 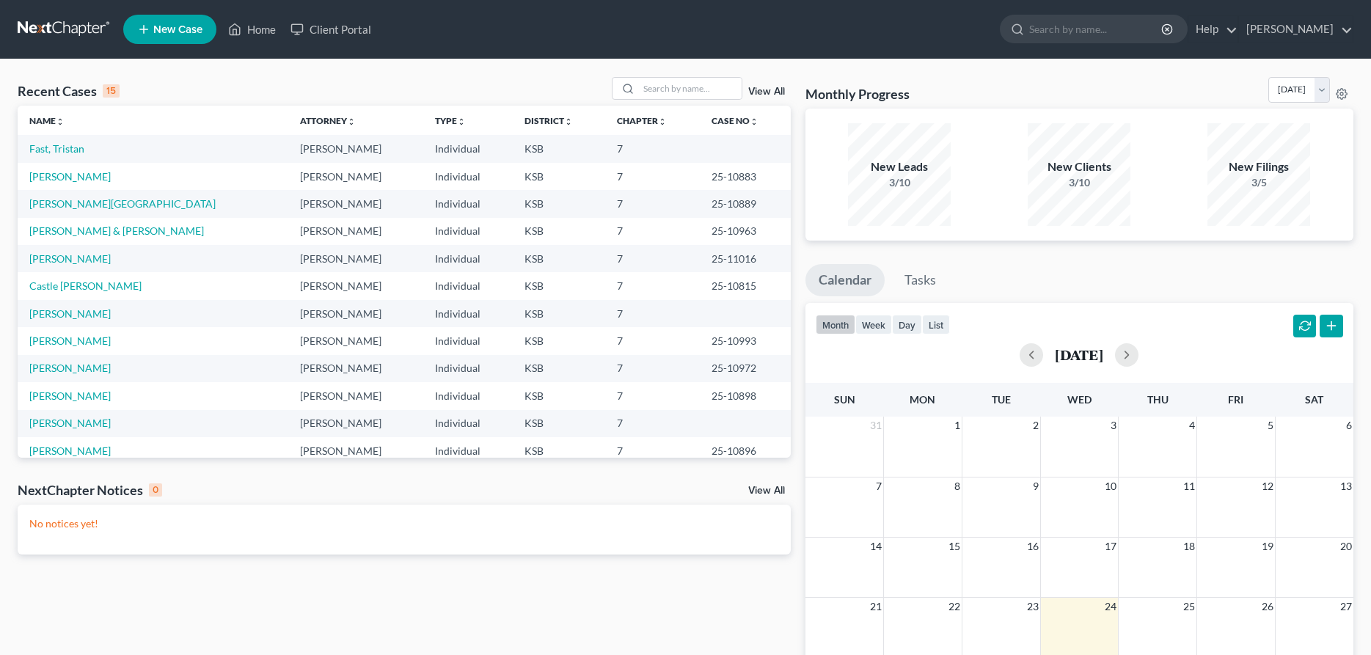 What do you see at coordinates (1079, 167) in the screenshot?
I see `div: New Clients` at bounding box center [1079, 167].